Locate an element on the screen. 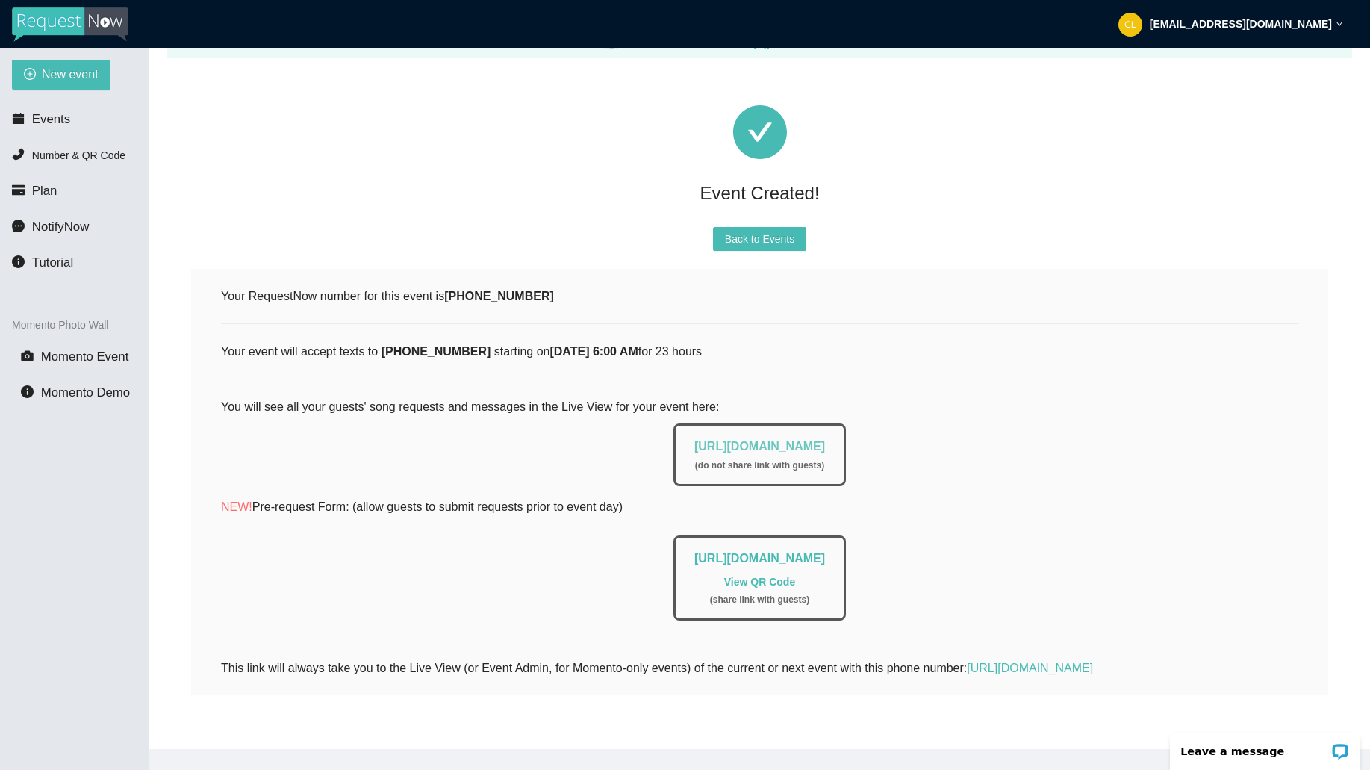 The width and height of the screenshot is (1370, 770). div: ( do not share link with guests ) is located at coordinates (760, 465).